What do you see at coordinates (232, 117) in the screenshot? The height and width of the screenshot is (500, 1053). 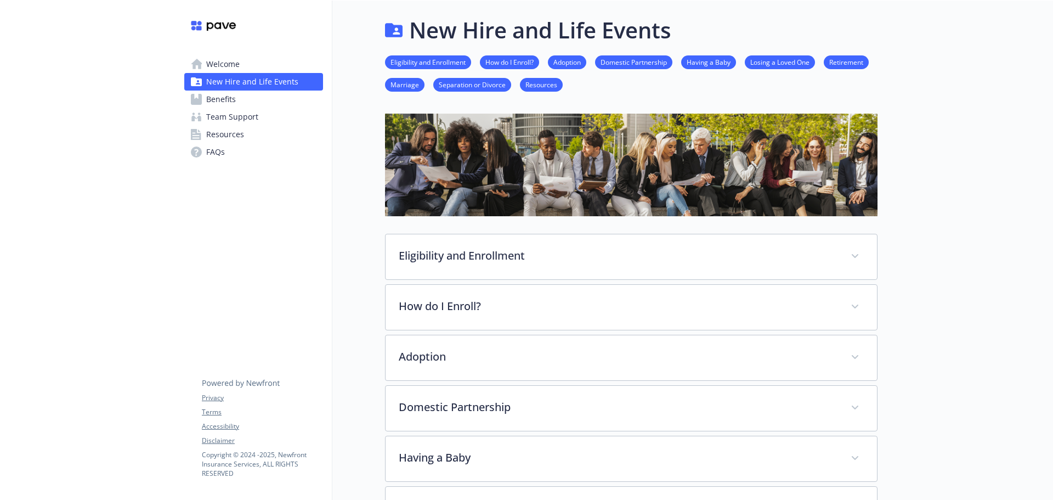 I see `span: Team Support` at bounding box center [232, 117].